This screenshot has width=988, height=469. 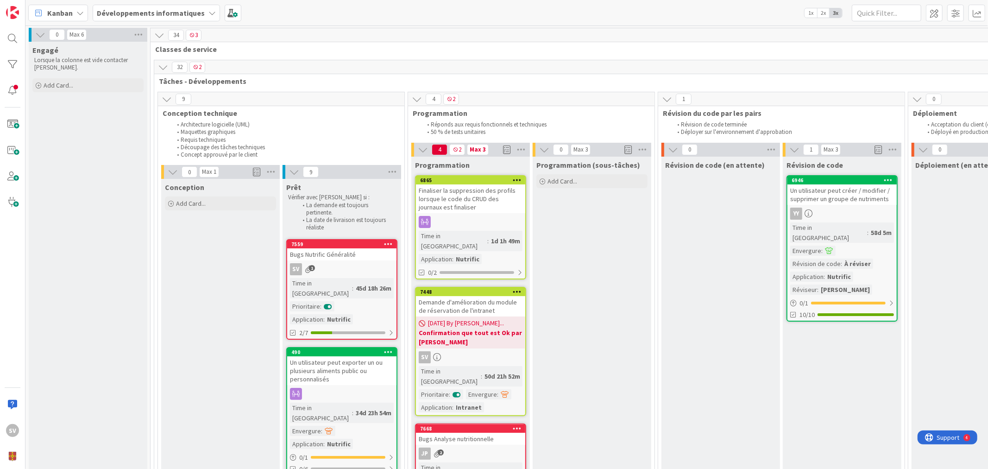 I want to click on span: Révision de code, so click(x=815, y=165).